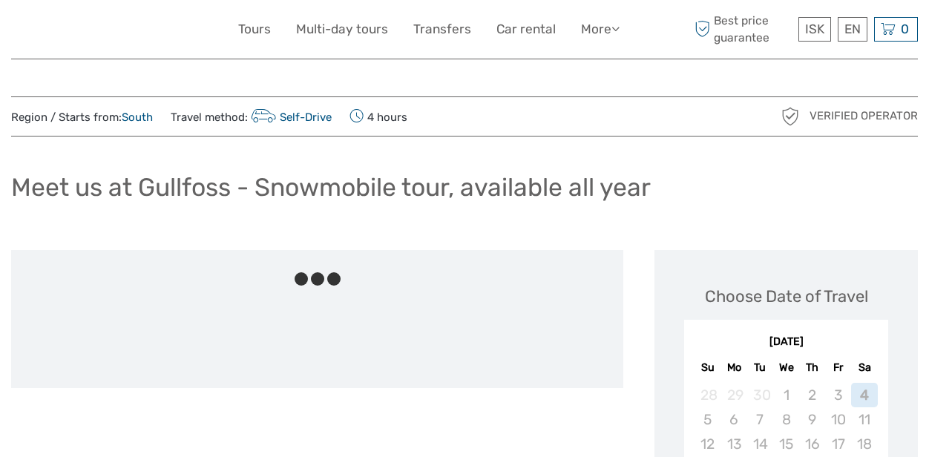 This screenshot has height=457, width=929. I want to click on div: Not available Thursday, October 16th, 2025, so click(812, 444).